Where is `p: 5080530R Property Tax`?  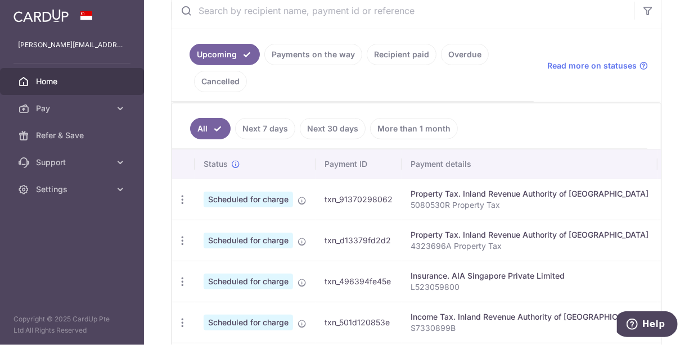 p: 5080530R Property Tax is located at coordinates (529, 205).